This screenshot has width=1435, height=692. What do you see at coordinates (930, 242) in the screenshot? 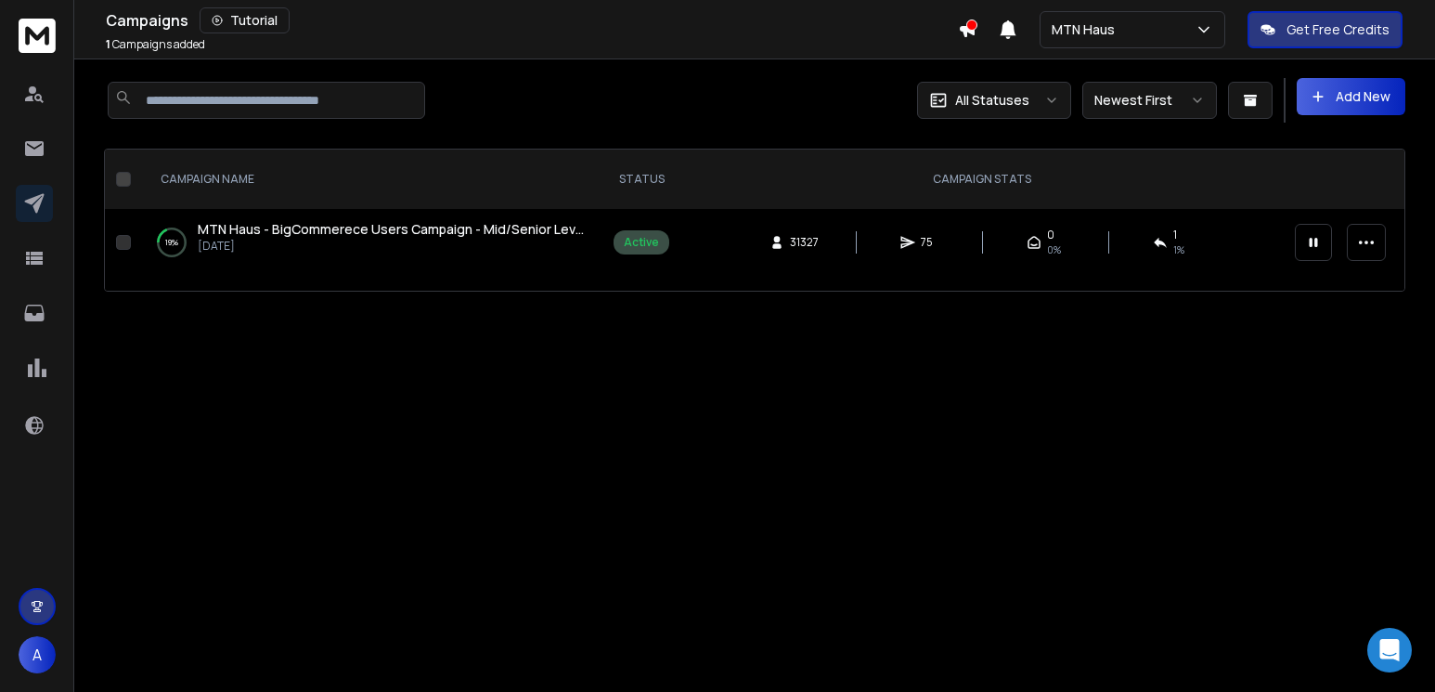
I see `span: 75` at bounding box center [930, 242].